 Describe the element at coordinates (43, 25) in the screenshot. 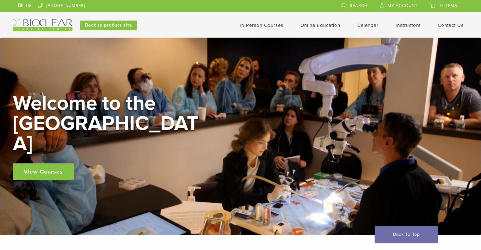

I see `img: Bioclear` at that location.